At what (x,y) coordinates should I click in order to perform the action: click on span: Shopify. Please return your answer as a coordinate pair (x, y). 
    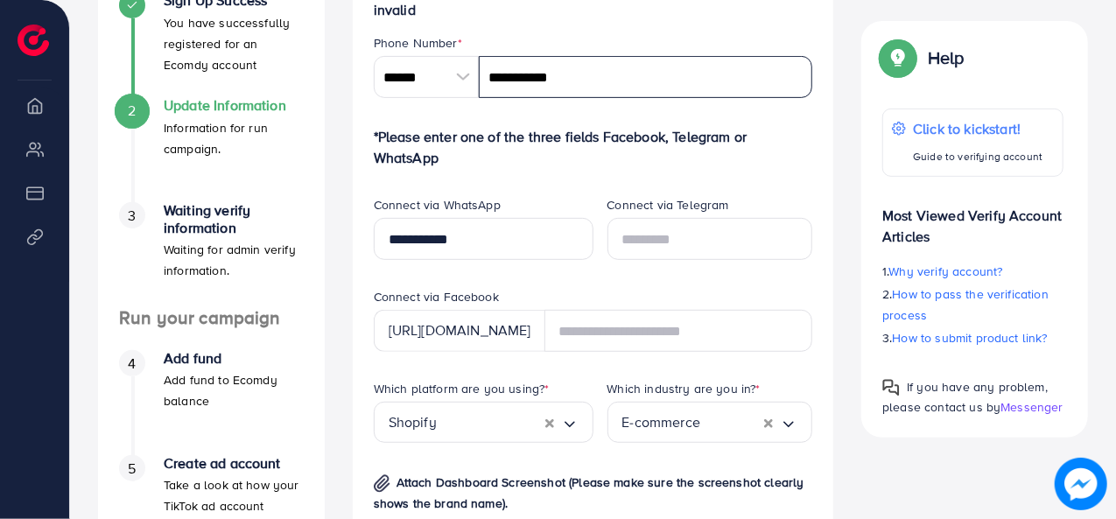
    Looking at the image, I should click on (412, 422).